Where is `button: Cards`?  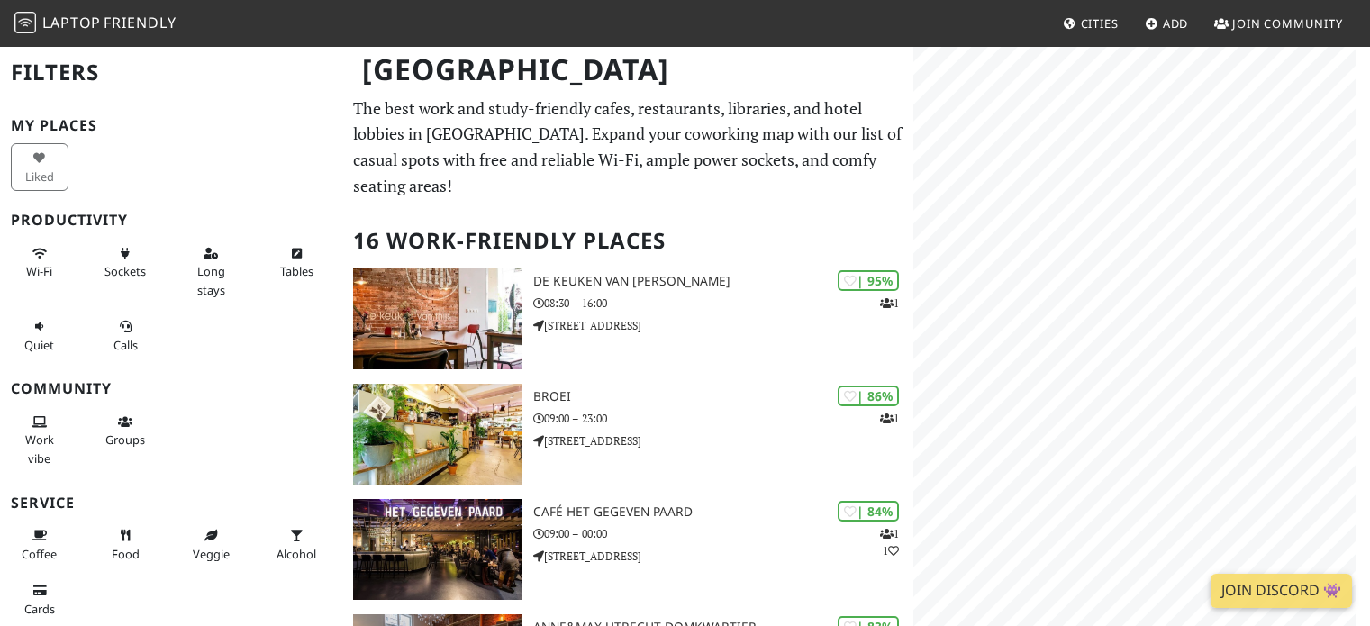 button: Cards is located at coordinates (40, 599).